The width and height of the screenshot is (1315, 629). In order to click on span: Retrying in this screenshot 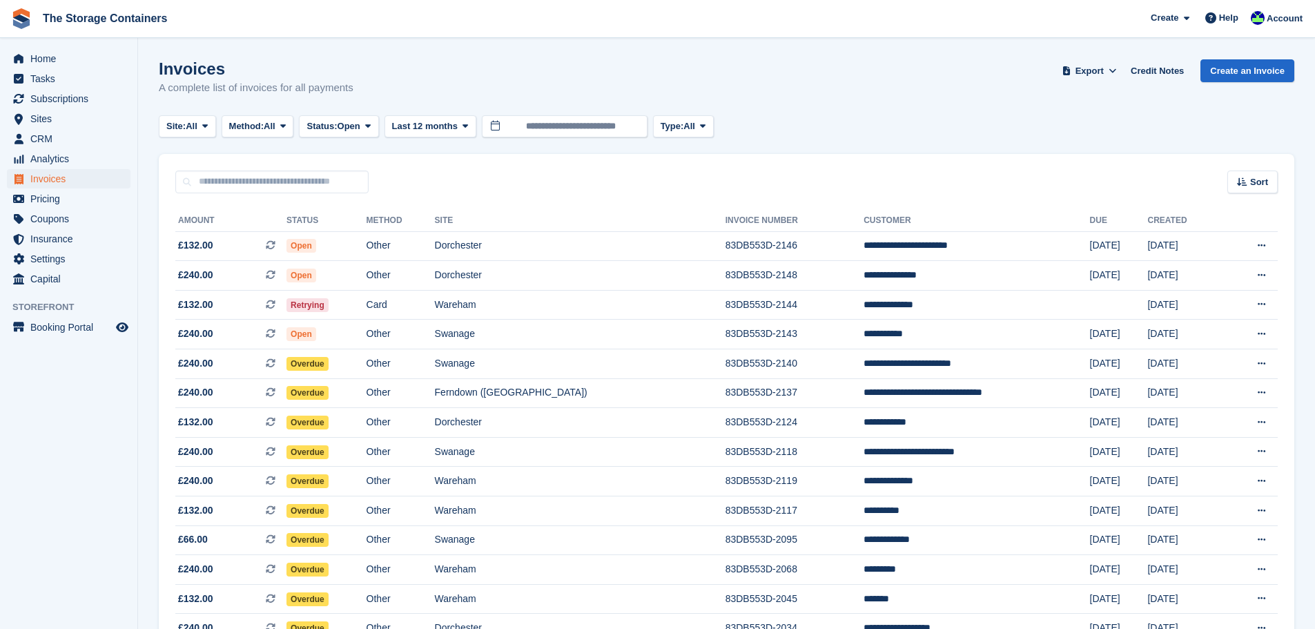, I will do `click(307, 305)`.